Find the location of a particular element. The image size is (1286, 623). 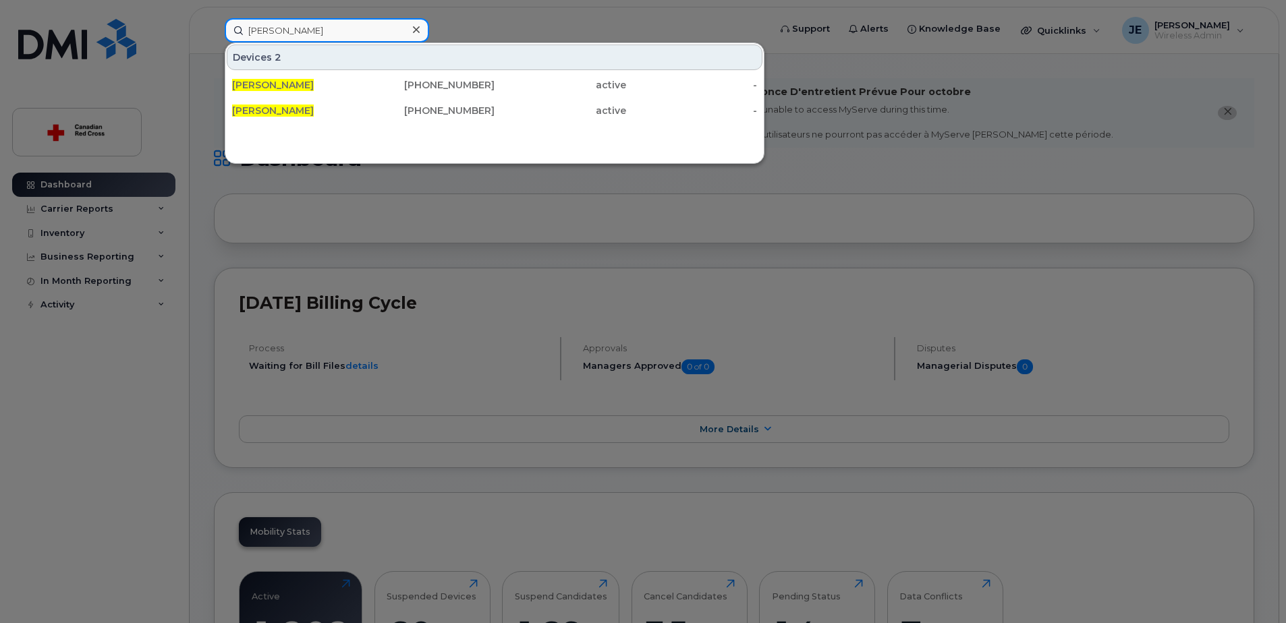

div: Devices is located at coordinates (495, 57).